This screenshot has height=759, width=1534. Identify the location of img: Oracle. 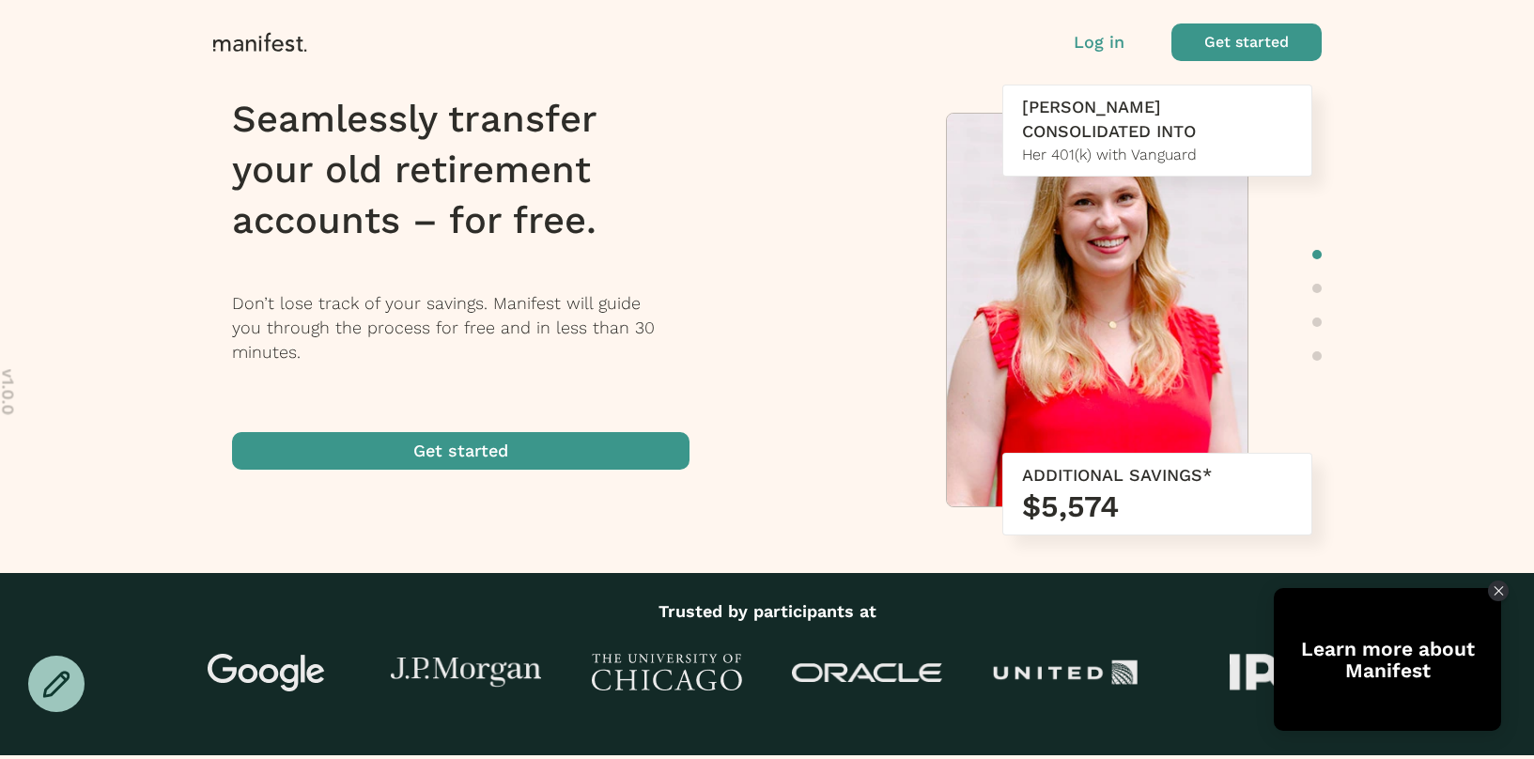
(867, 673).